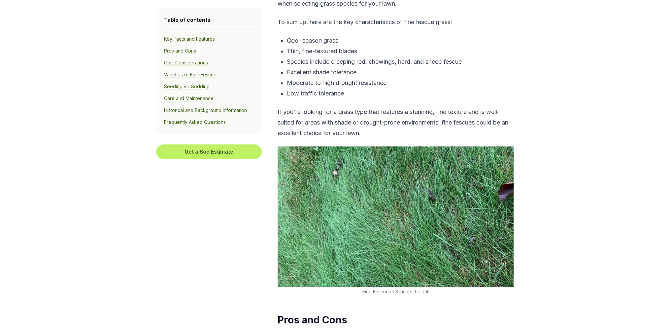  Describe the element at coordinates (400, 62) in the screenshot. I see `p: Species include creeping red, chewings, hard, and sheep fescue` at that location.